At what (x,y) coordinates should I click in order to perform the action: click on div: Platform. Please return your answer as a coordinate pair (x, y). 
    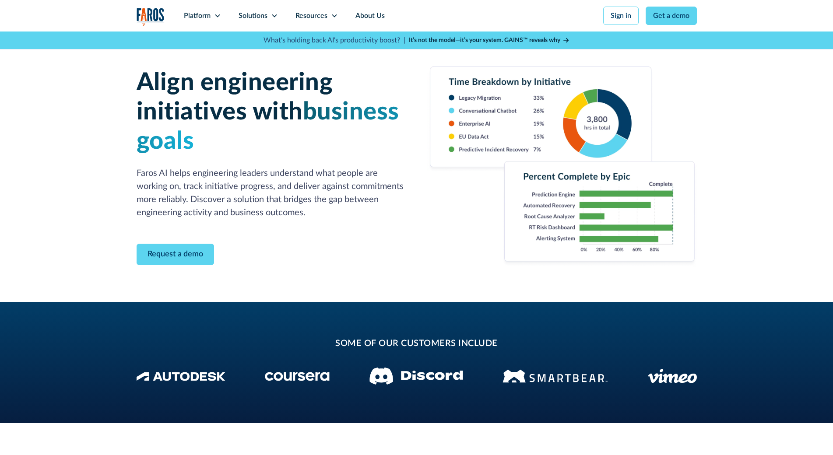
    Looking at the image, I should click on (197, 16).